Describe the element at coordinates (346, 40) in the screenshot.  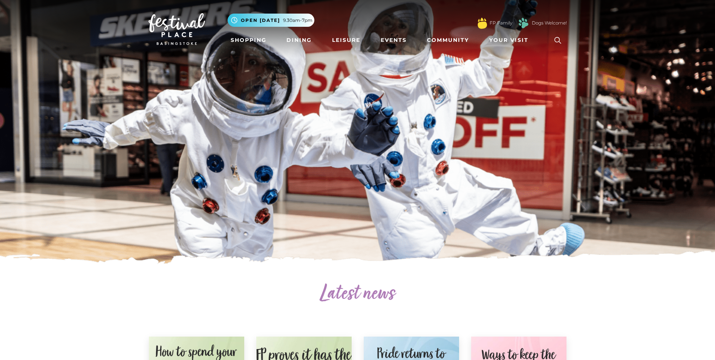
I see `a: Leisure` at that location.